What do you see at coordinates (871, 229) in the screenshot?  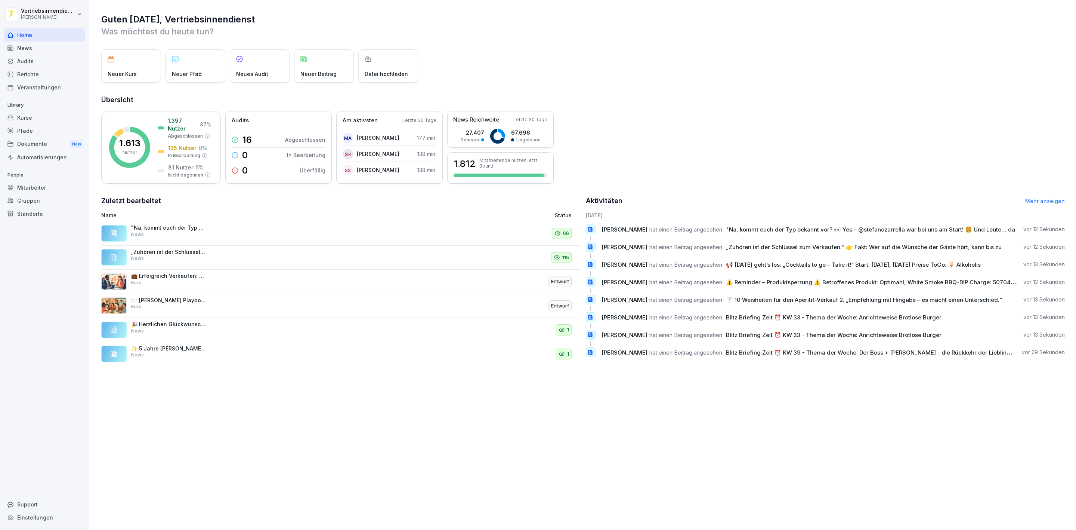 I see `span: "Na, kommt euch der Typ bekannt vor? 👀 Yes – @stefanozarrella war bei uns am Start! 🍔 Und Leute… da` at bounding box center [871, 229].